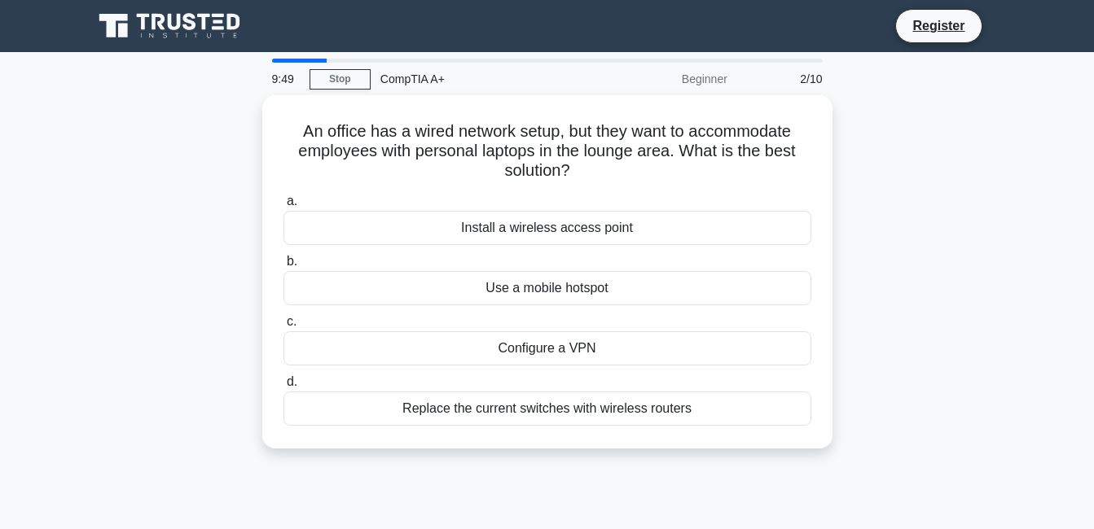 The width and height of the screenshot is (1094, 529). Describe the element at coordinates (665, 79) in the screenshot. I see `div: Beginner` at that location.